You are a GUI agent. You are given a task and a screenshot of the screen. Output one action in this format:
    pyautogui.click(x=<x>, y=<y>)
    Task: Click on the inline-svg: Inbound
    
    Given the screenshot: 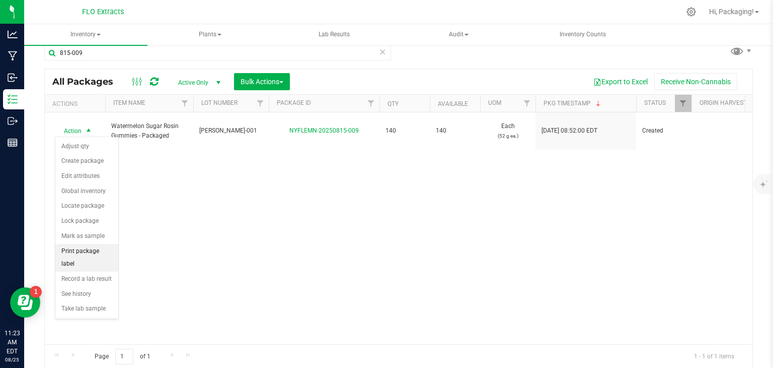 What is the action you would take?
    pyautogui.click(x=13, y=78)
    